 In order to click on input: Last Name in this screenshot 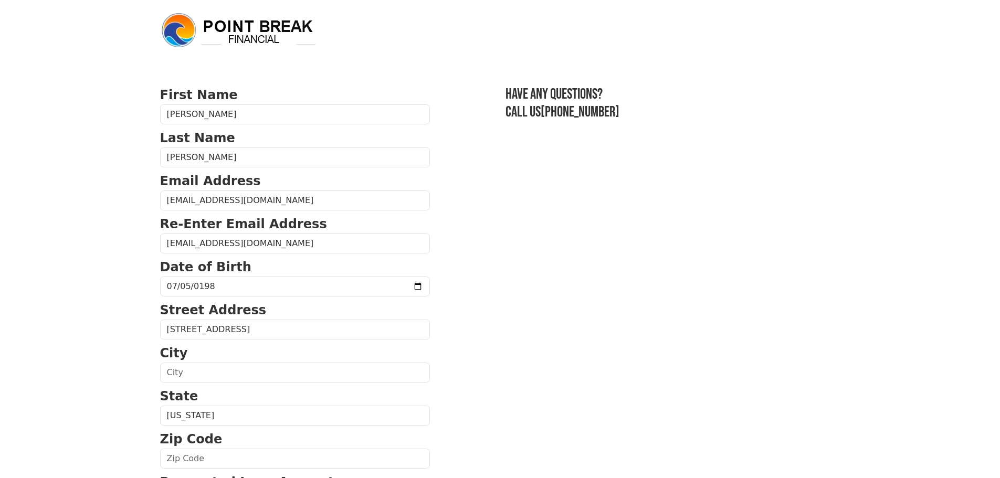, I will do `click(295, 157)`.